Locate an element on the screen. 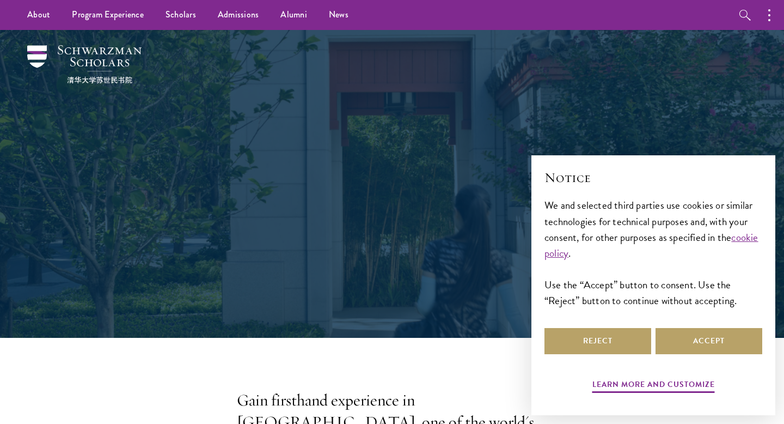 Image resolution: width=784 pixels, height=424 pixels. a: cookie policy is located at coordinates (651, 245).